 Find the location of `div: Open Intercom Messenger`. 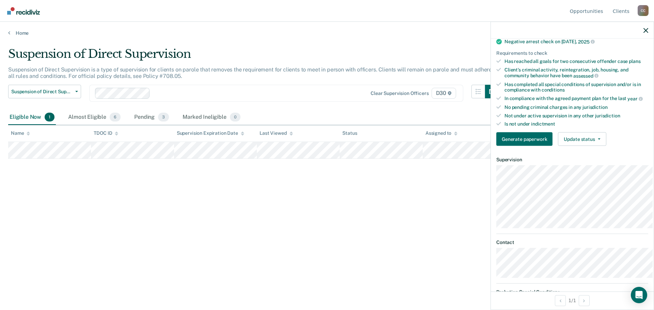

div: Open Intercom Messenger is located at coordinates (639, 295).